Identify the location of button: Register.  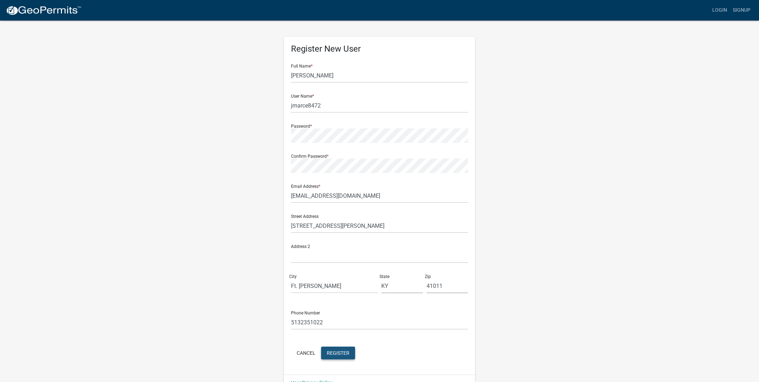
(338, 353).